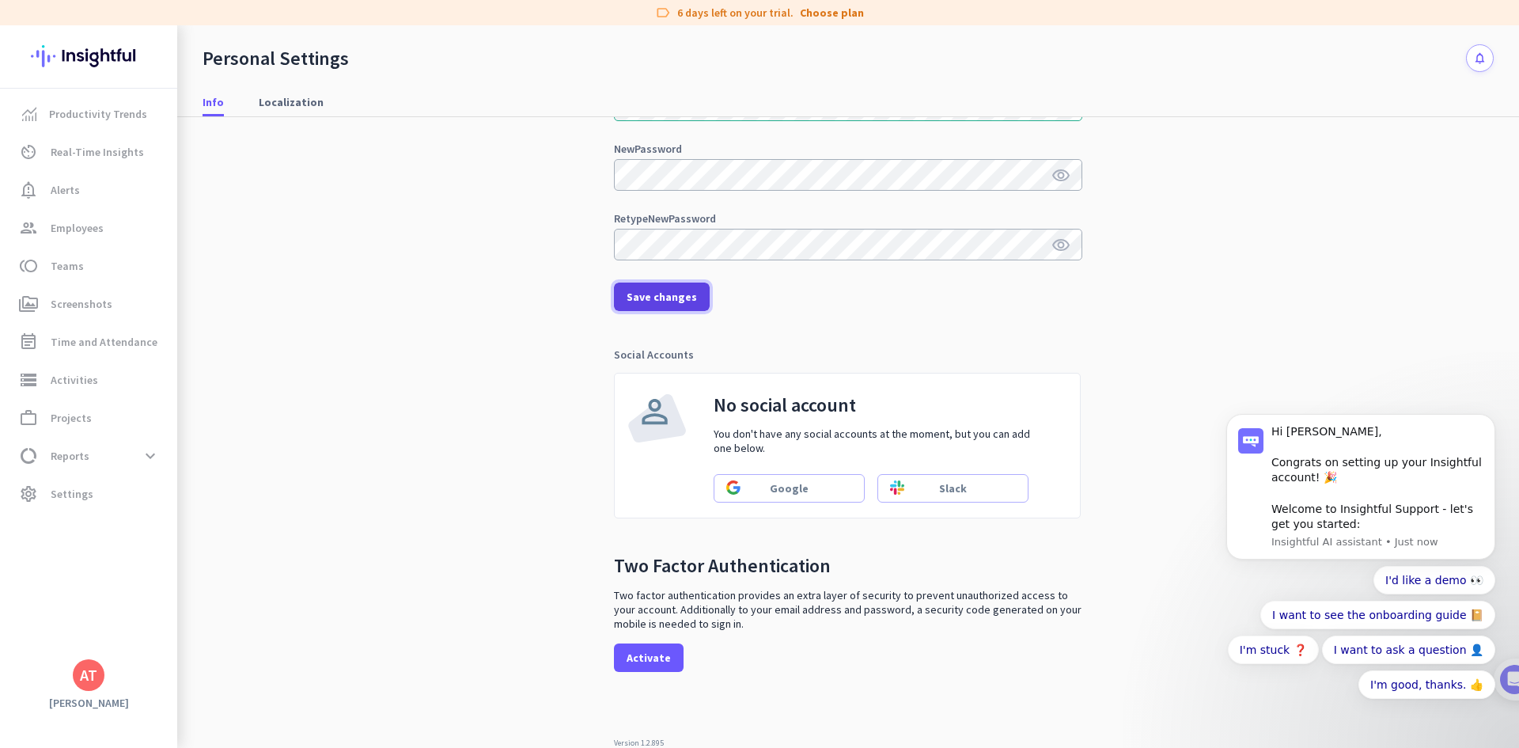 The image size is (1519, 748). I want to click on i: perm_media, so click(28, 304).